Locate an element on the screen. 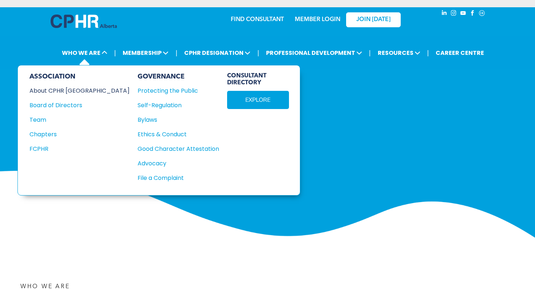 The height and width of the screenshot is (290, 535). a: Protecting the Public is located at coordinates (178, 91).